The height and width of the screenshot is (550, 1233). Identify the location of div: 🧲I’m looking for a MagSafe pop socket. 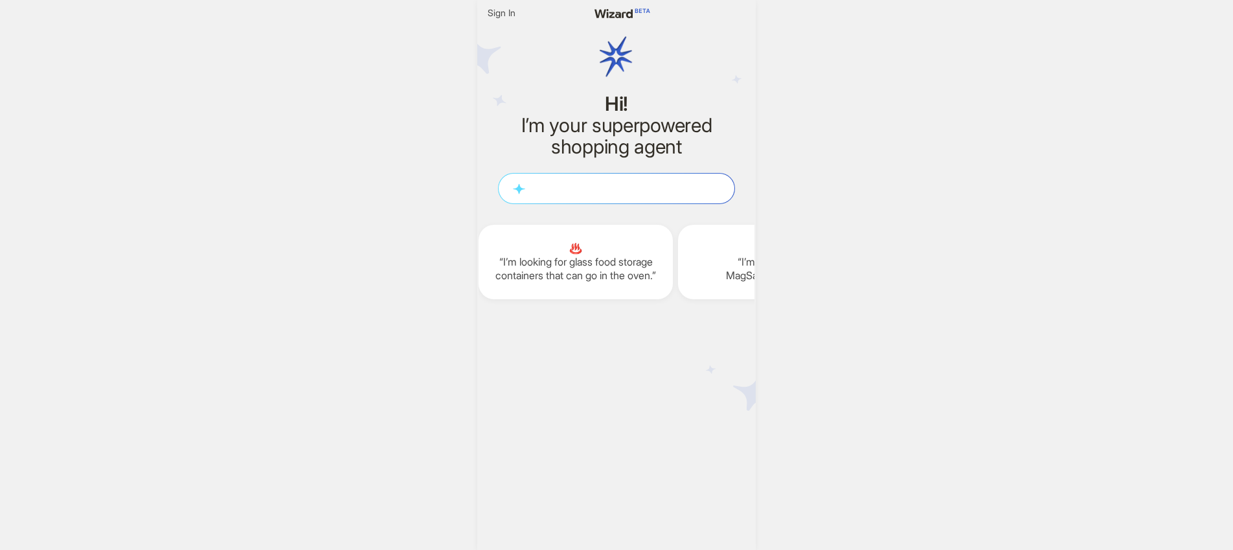
(775, 262).